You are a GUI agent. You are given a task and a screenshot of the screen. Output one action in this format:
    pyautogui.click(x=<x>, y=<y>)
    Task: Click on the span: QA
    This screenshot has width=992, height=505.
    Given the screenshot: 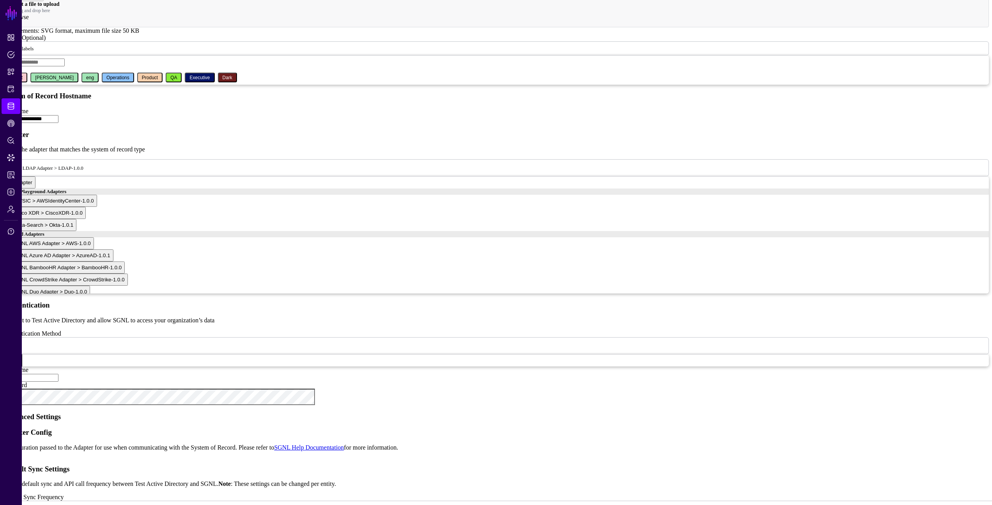 What is the action you would take?
    pyautogui.click(x=174, y=78)
    